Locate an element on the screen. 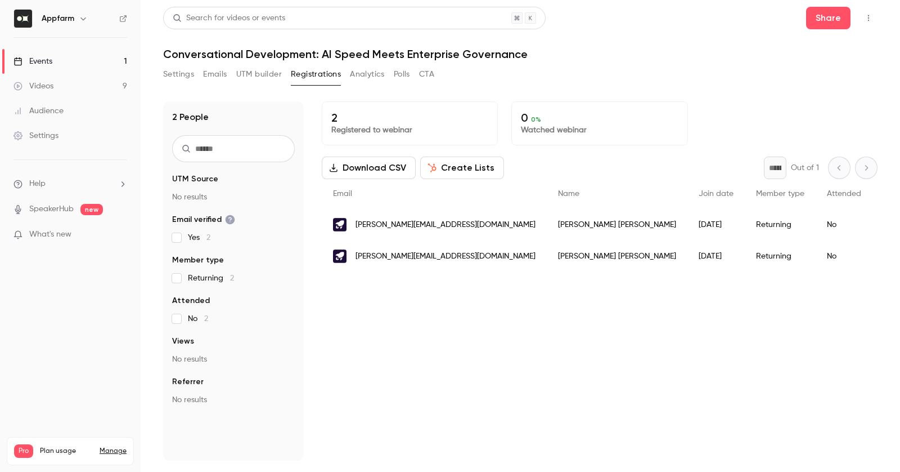  span: What's new is located at coordinates (50, 234).